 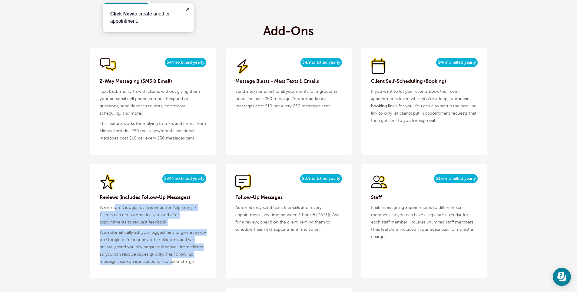 I want to click on span: $8/mo billed yearly, so click(x=321, y=178).